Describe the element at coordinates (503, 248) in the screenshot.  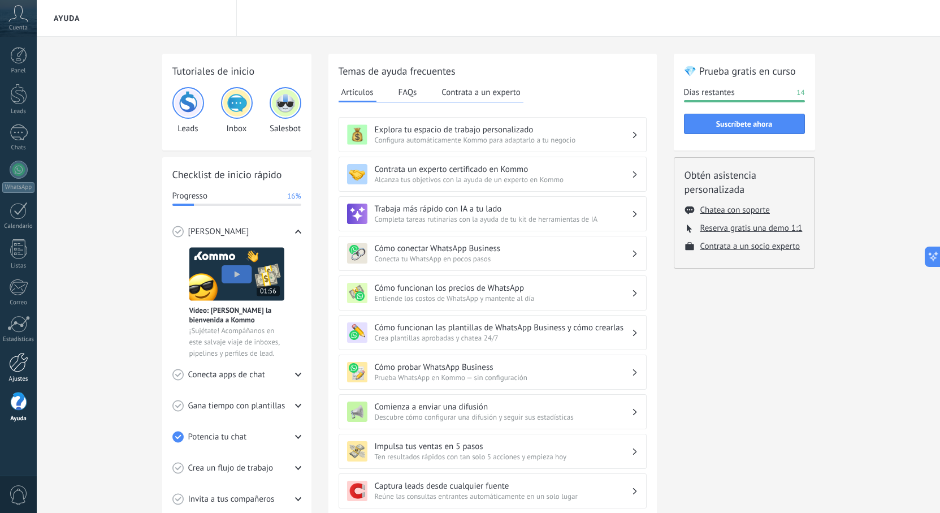
I see `h3: Cómo conectar WhatsApp Business` at that location.